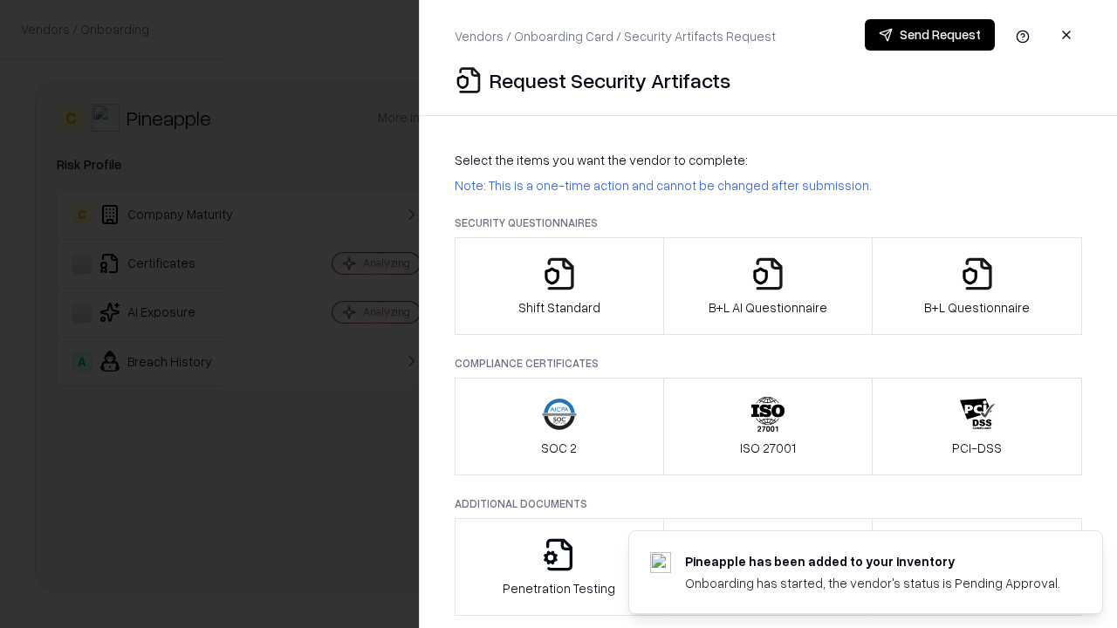  I want to click on p: Shift Standard, so click(559, 307).